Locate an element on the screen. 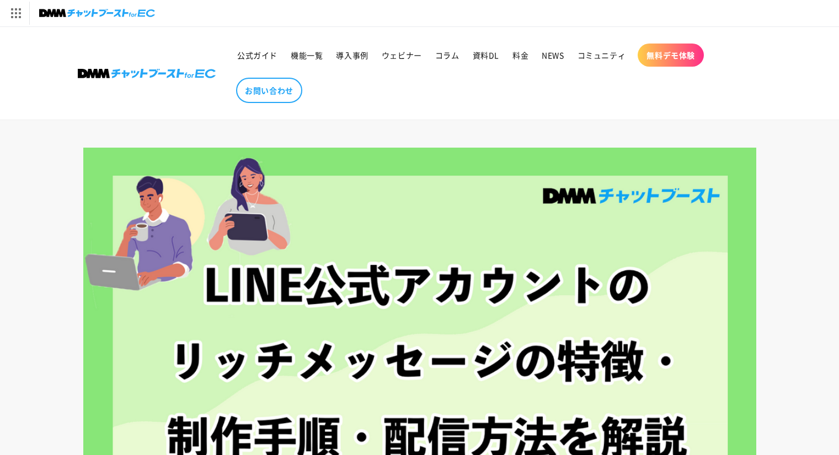  span: 公式ガイド is located at coordinates (257, 55).